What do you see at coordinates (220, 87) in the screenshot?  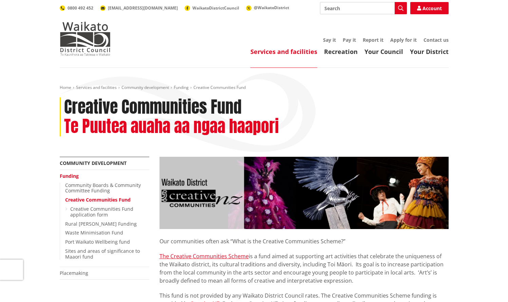 I see `span: Creative Communities Fund` at bounding box center [220, 87].